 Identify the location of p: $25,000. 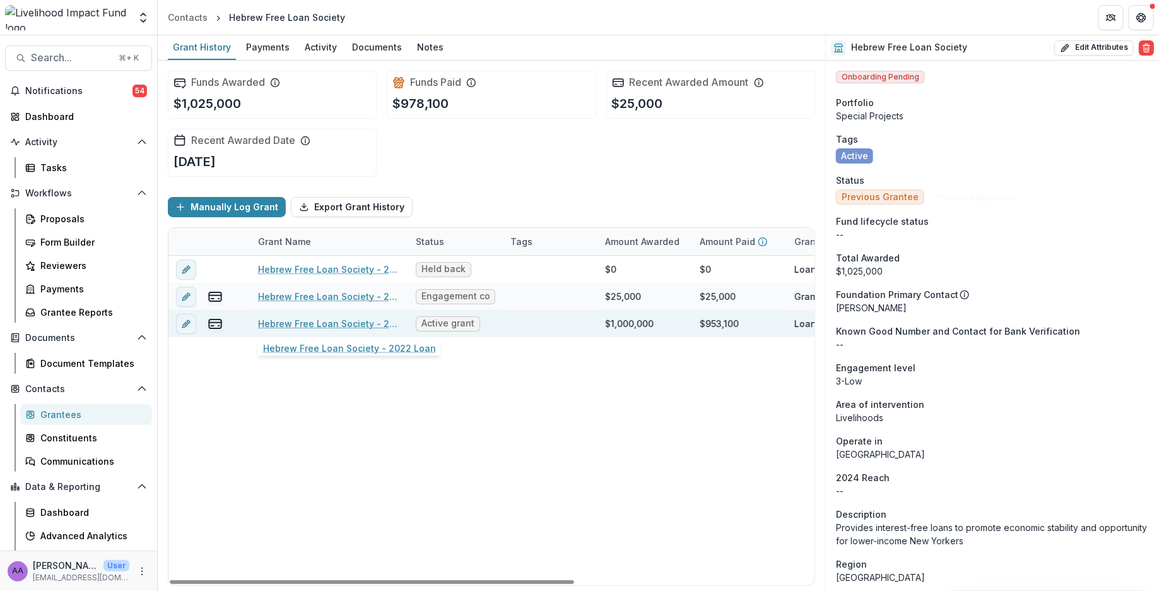
(637, 103).